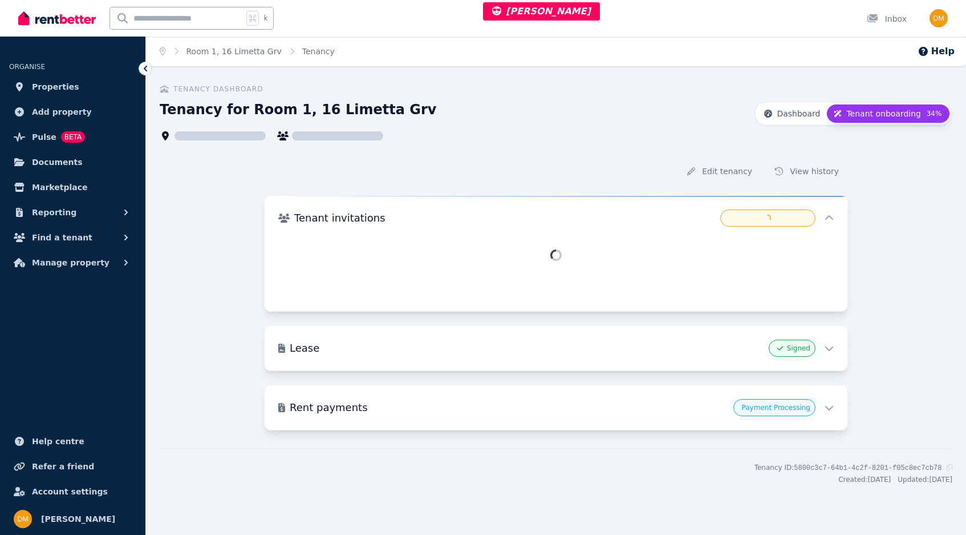  Describe the element at coordinates (72, 112) in the screenshot. I see `a: Add property` at that location.